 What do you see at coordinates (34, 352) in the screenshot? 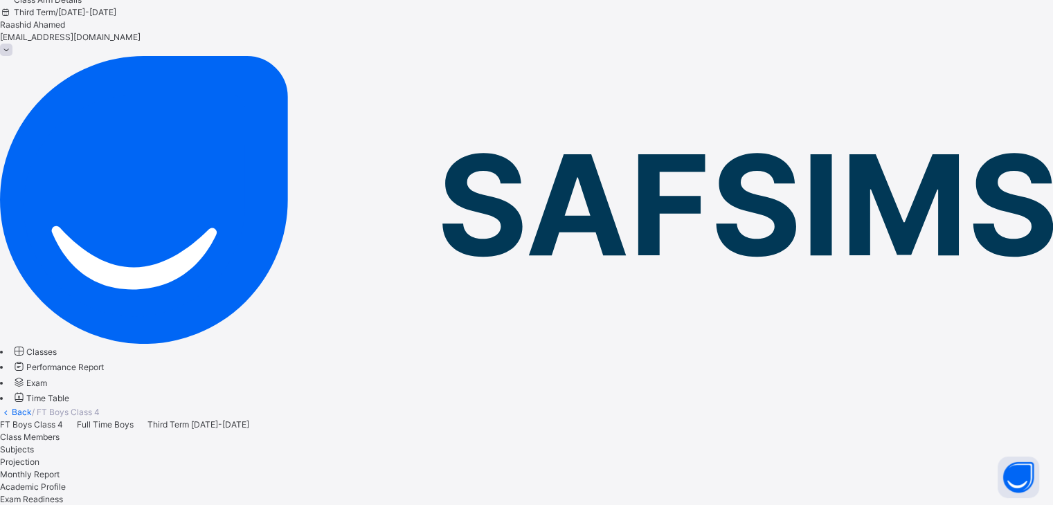
I see `a: Classes` at bounding box center [34, 352].